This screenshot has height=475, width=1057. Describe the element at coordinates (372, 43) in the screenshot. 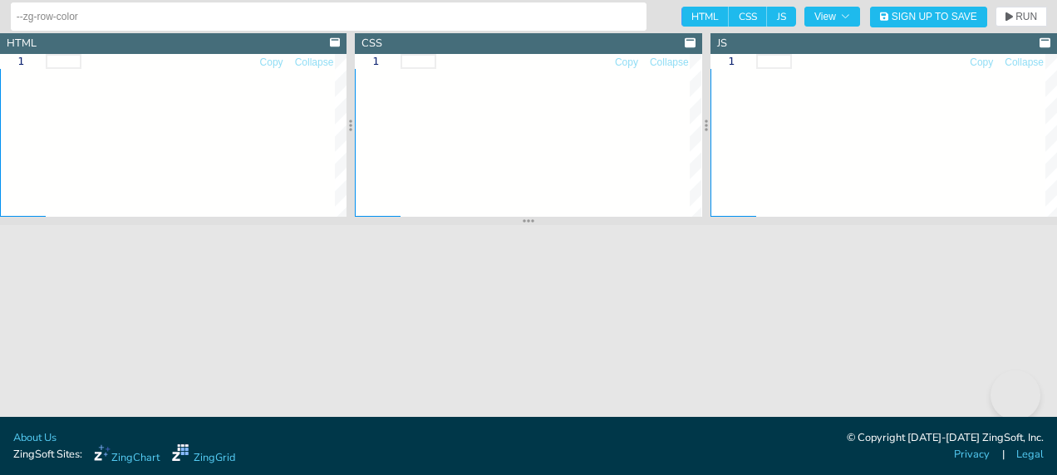

I see `div: CSS` at that location.